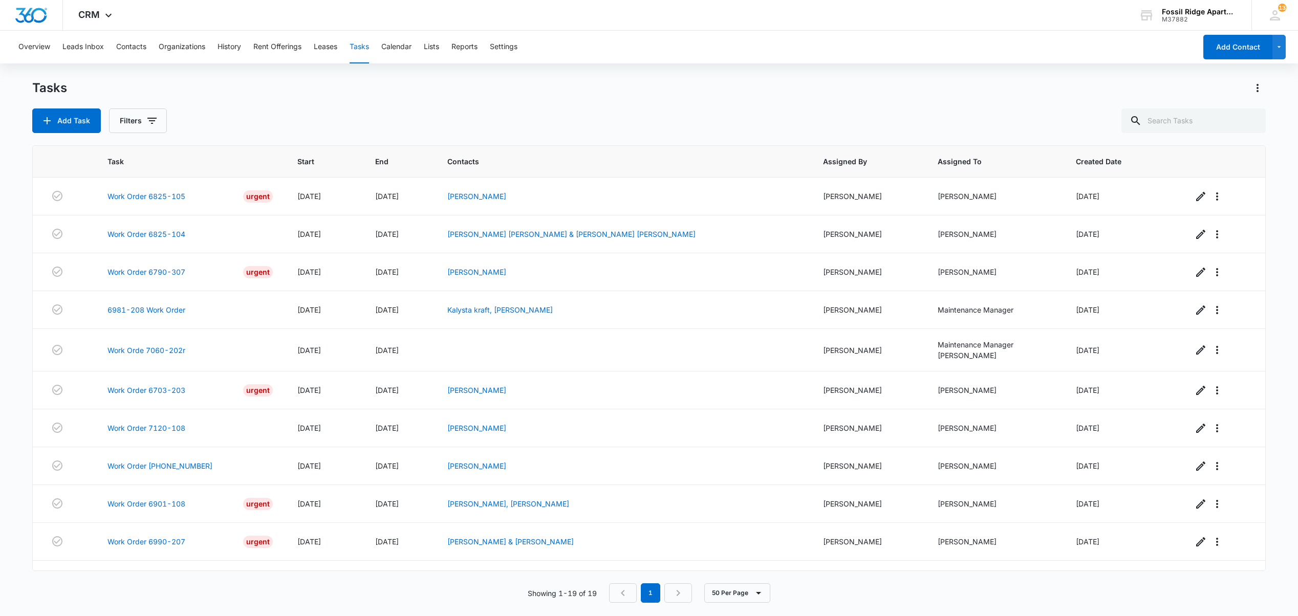 The width and height of the screenshot is (1298, 616). What do you see at coordinates (326, 47) in the screenshot?
I see `button: Leases` at bounding box center [326, 47].